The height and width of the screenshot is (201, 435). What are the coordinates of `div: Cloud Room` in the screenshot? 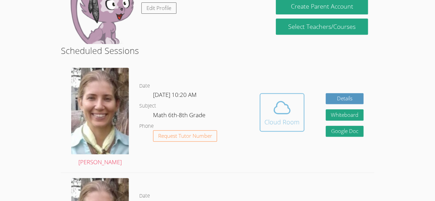 It's located at (282, 122).